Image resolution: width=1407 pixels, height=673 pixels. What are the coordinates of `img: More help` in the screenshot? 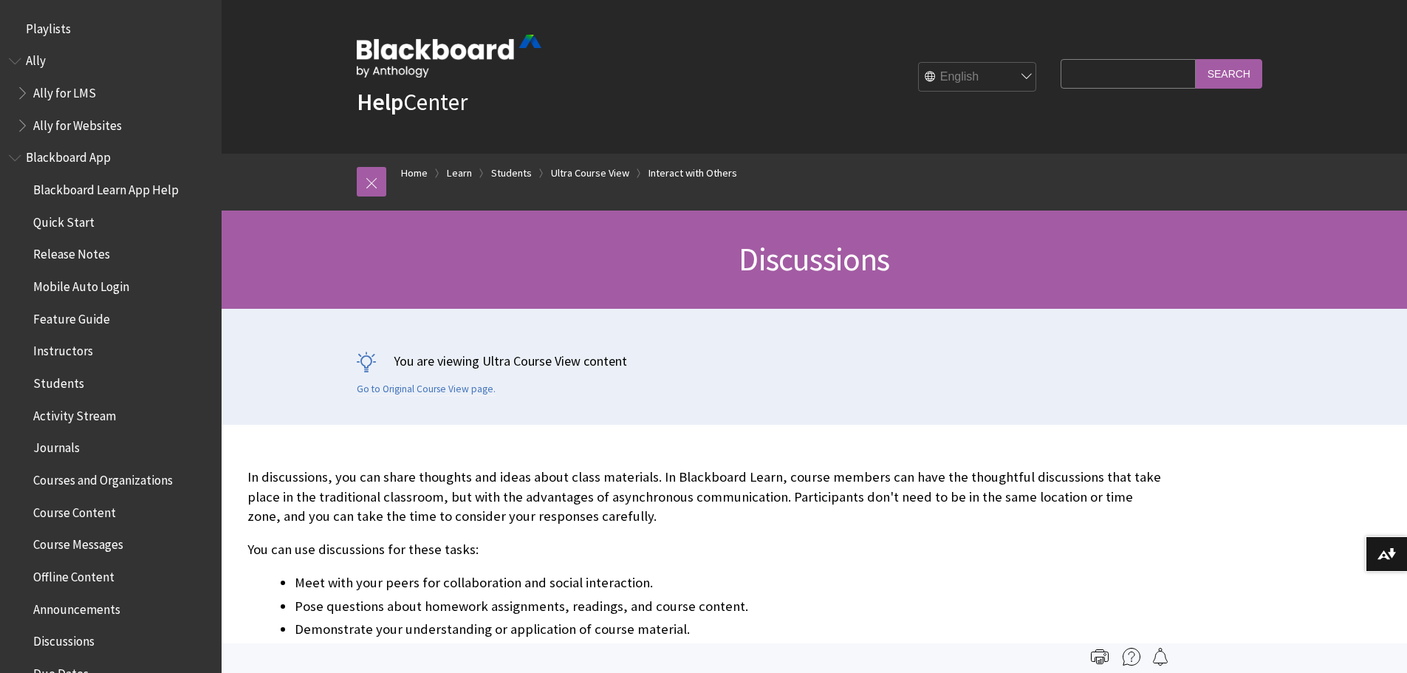 It's located at (1132, 657).